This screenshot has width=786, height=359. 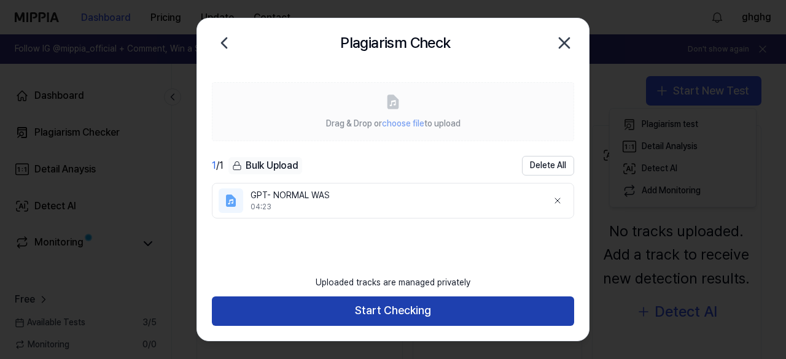 What do you see at coordinates (393, 283) in the screenshot?
I see `div: Uploaded tracks are managed privately` at bounding box center [393, 283].